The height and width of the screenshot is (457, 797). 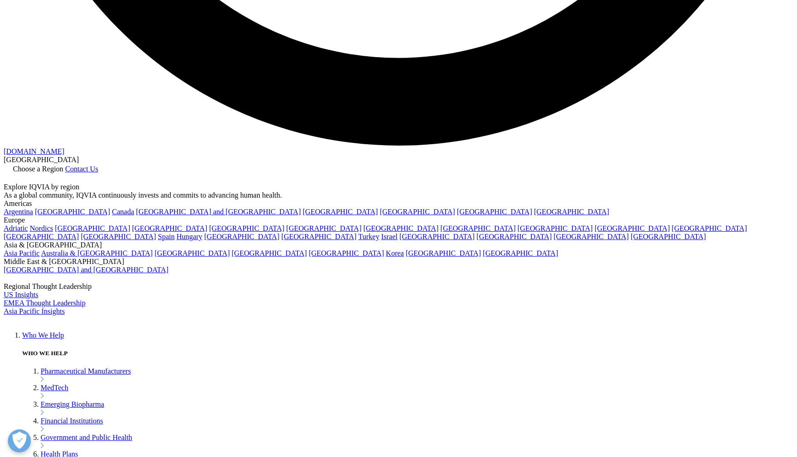 What do you see at coordinates (21, 295) in the screenshot?
I see `span: US Insights` at bounding box center [21, 295].